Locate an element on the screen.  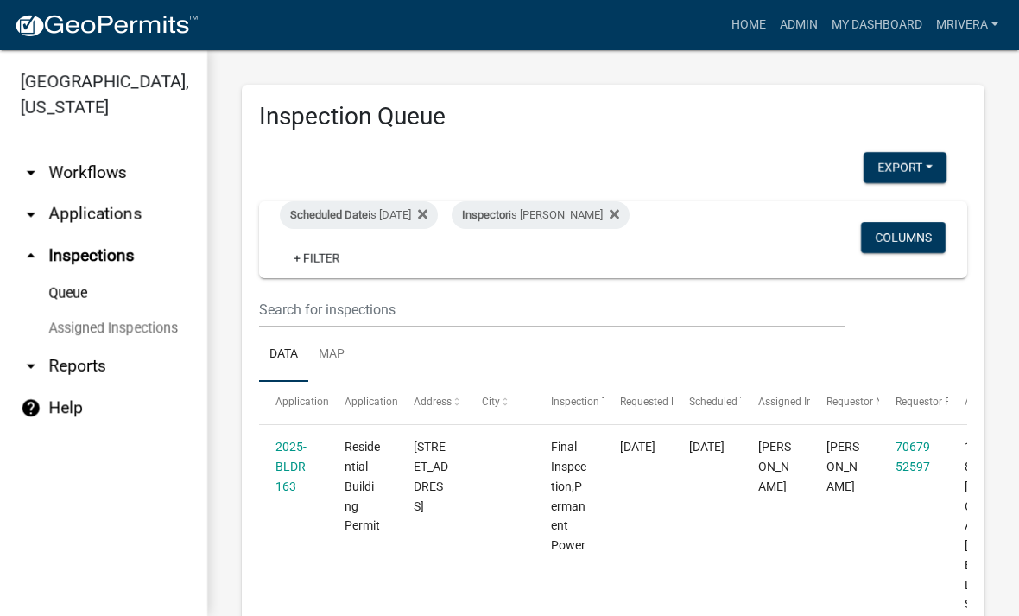
a: 2025-BLDR-163 is located at coordinates (292, 467).